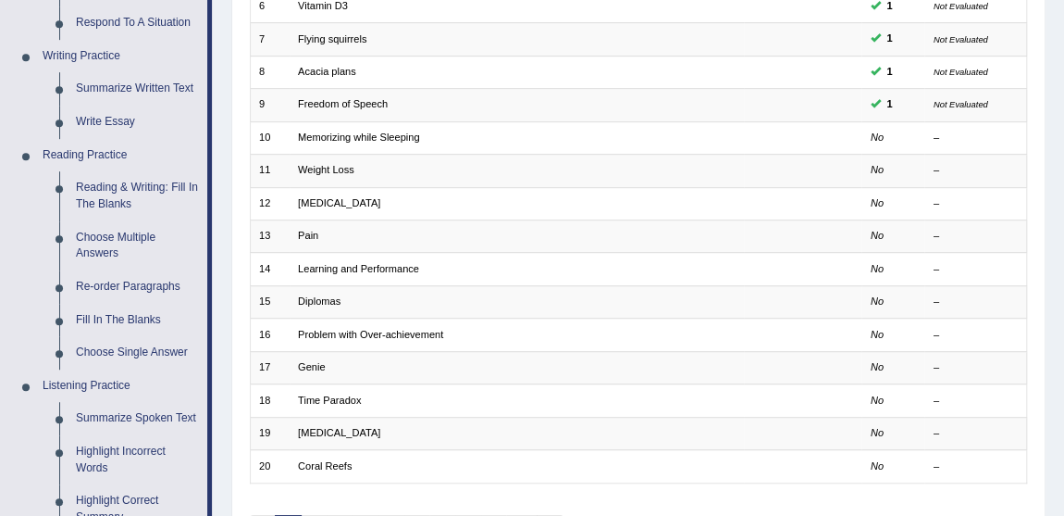 The height and width of the screenshot is (516, 1064). What do you see at coordinates (269, 466) in the screenshot?
I see `td: 20` at bounding box center [269, 466].